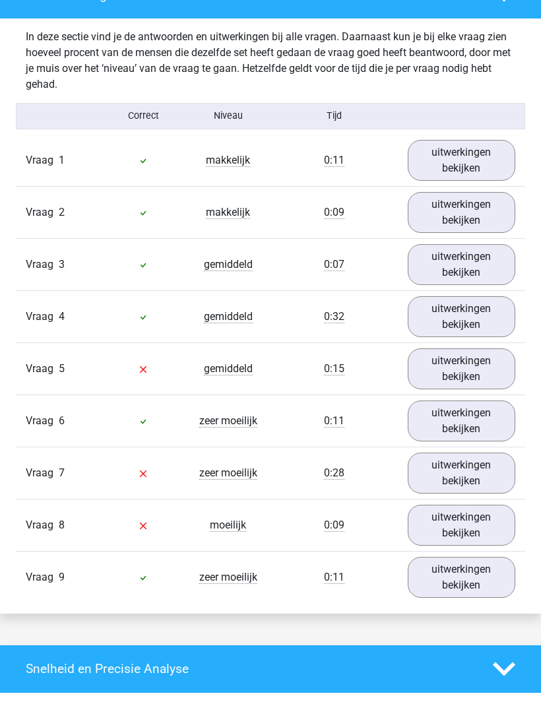  I want to click on span: 0:15, so click(334, 369).